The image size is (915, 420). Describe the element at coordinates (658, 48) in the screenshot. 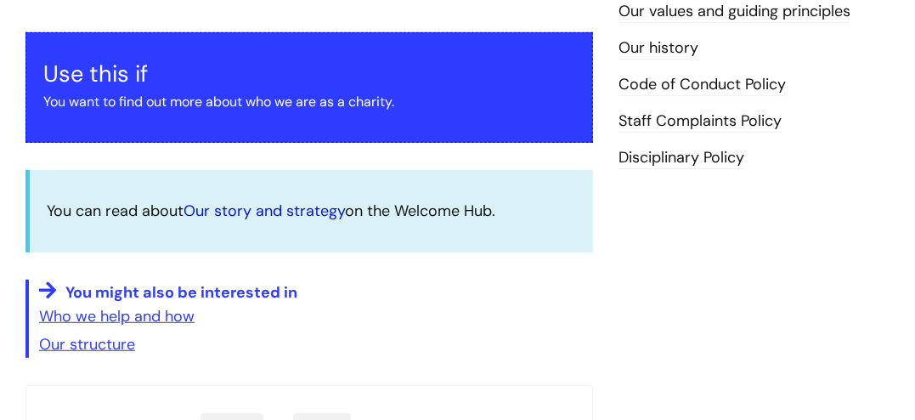

I see `a: Our history` at that location.